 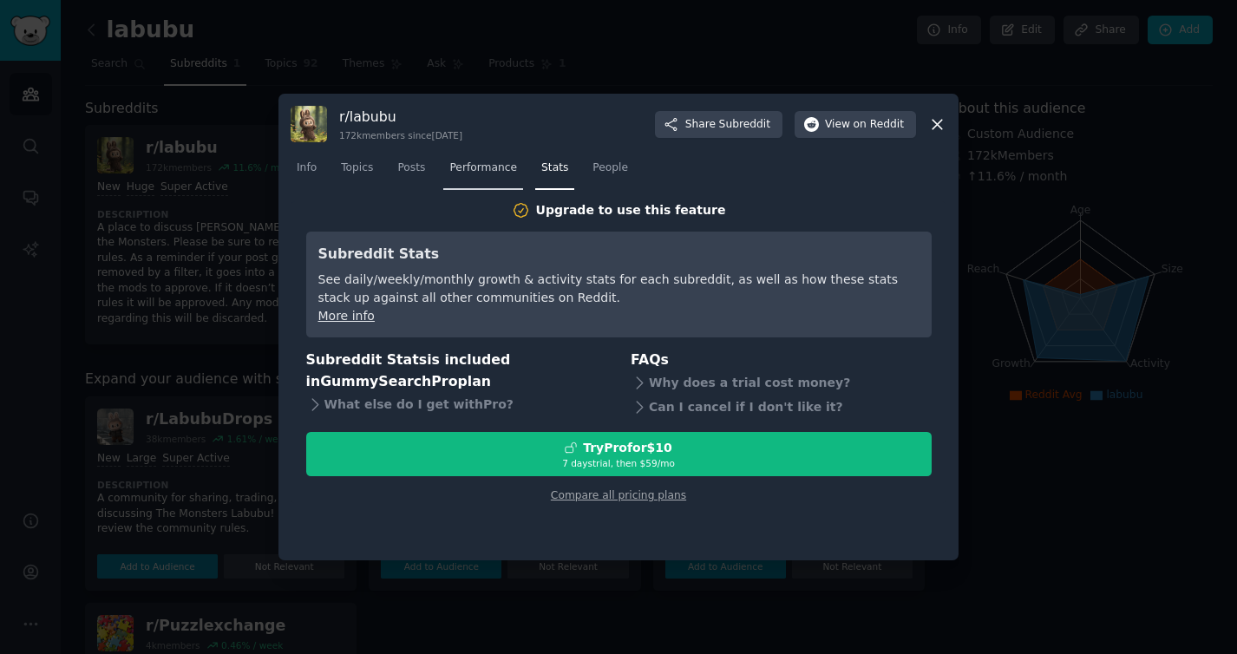 What do you see at coordinates (718, 125) in the screenshot?
I see `button: ShareSubreddit` at bounding box center [718, 125].